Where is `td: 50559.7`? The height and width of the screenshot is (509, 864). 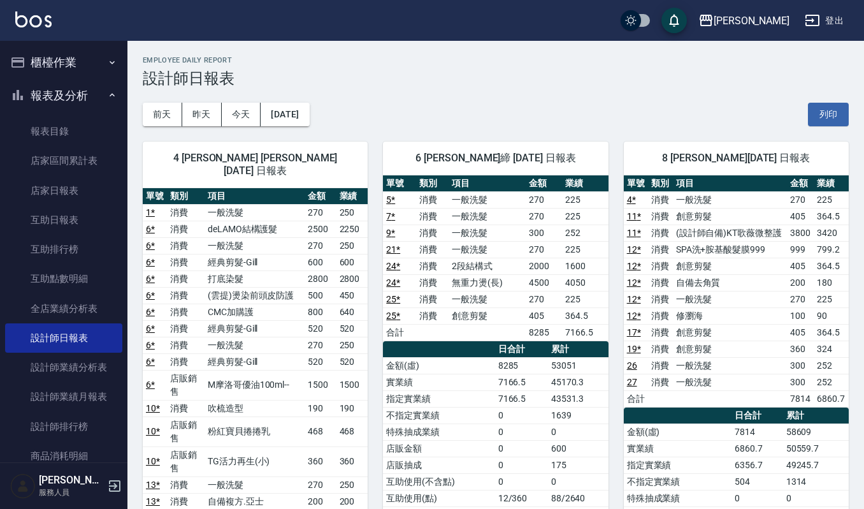
td: 50559.7 is located at coordinates (816, 448).